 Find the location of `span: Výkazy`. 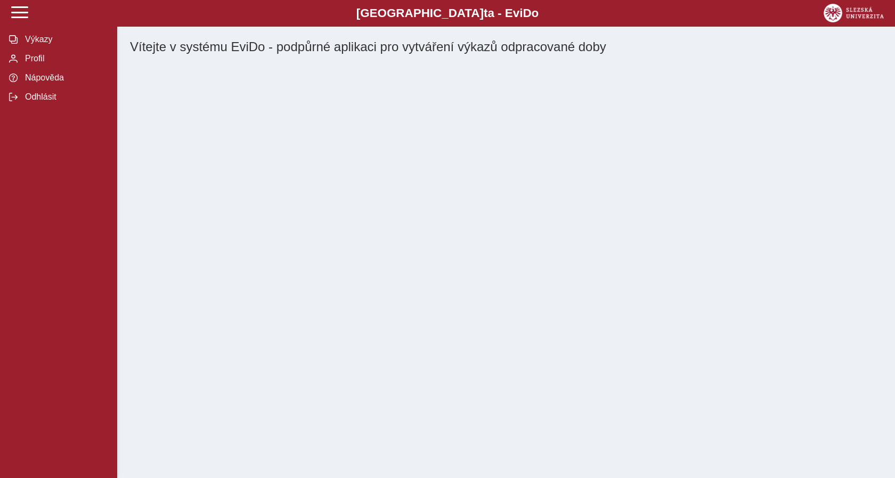

span: Výkazy is located at coordinates (65, 39).